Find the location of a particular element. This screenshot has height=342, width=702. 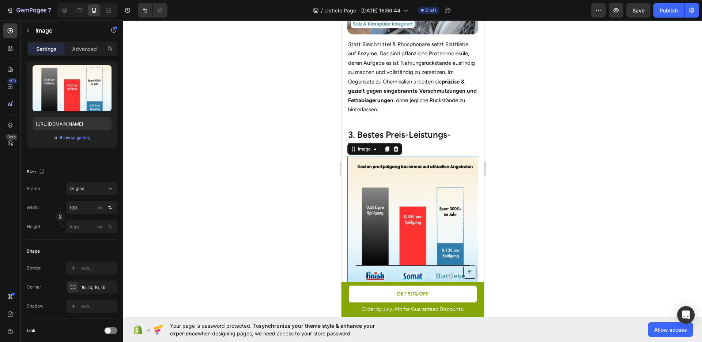

div: Shape is located at coordinates (33, 251).